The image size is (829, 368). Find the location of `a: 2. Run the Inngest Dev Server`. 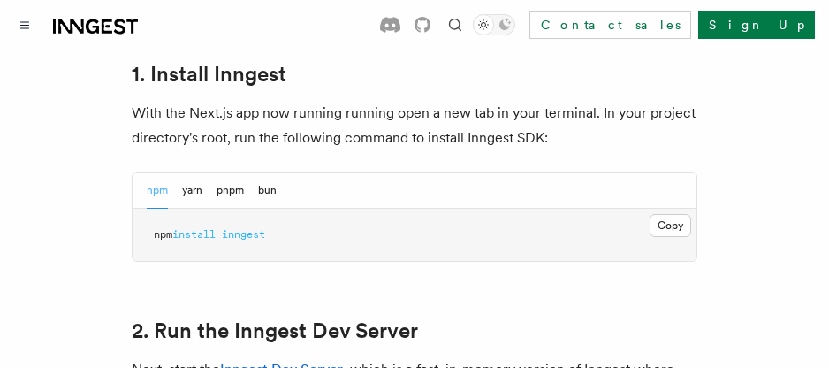

a: 2. Run the Inngest Dev Server is located at coordinates (275, 330).